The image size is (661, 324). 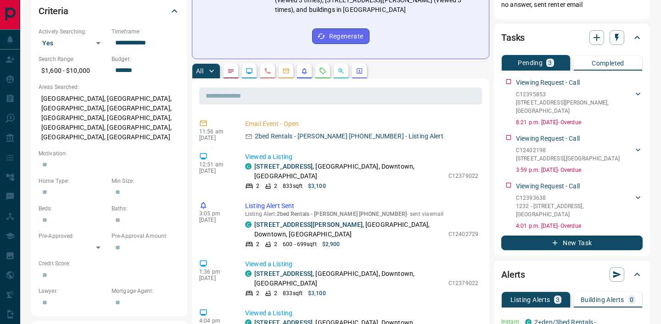 I want to click on p: Lawyer:, so click(x=73, y=291).